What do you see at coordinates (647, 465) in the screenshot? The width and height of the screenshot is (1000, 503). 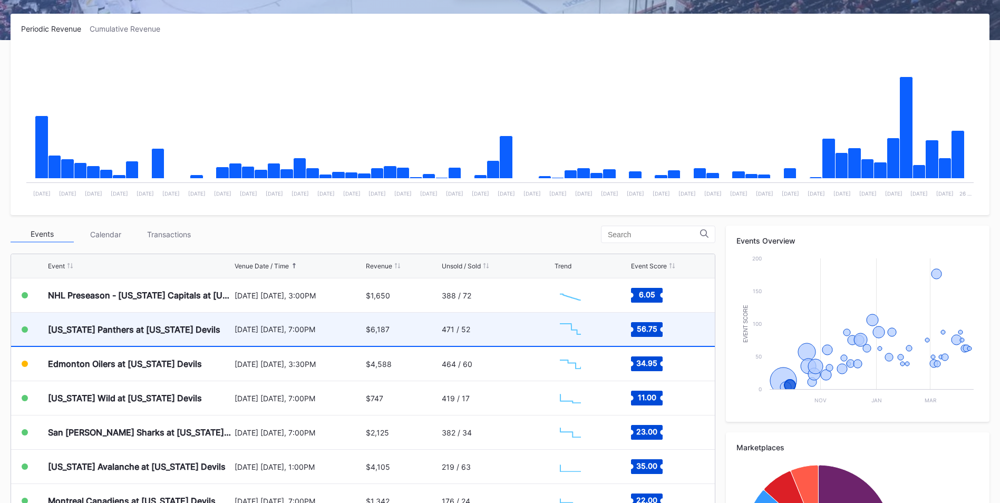 I see `text: 35.00` at bounding box center [647, 465].